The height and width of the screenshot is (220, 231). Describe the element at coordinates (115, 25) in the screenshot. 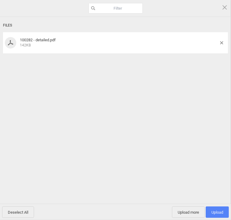

I see `div: Files` at that location.